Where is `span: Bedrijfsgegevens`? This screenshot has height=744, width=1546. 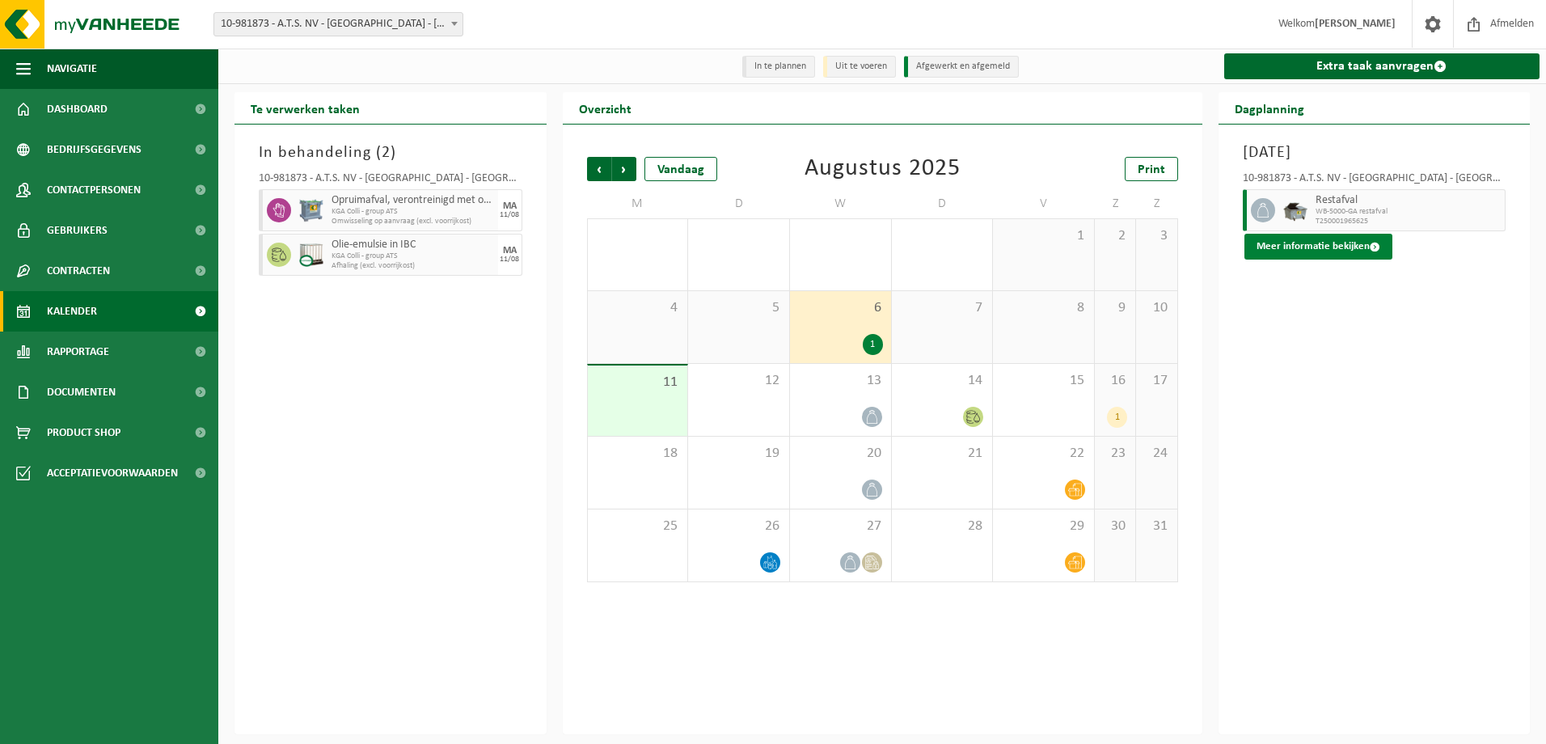 span: Bedrijfsgegevens is located at coordinates (94, 150).